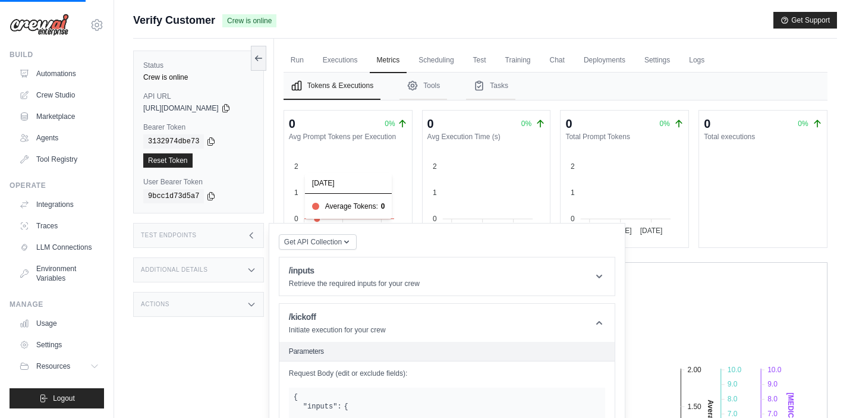 Image resolution: width=856 pixels, height=418 pixels. I want to click on h1: /kickoff, so click(337, 317).